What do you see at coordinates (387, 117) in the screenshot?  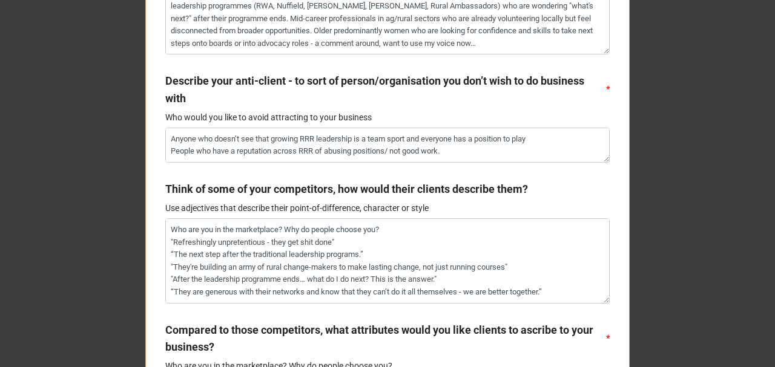 I see `p: Who would you like to avoid attracting to your business` at bounding box center [387, 117].